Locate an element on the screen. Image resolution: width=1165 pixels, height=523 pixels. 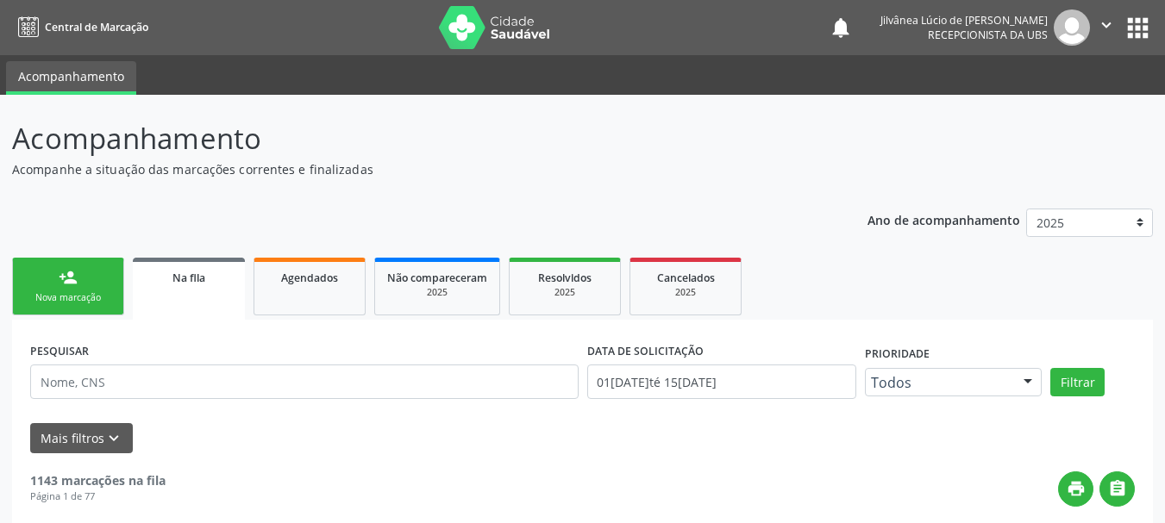
p: Ano de acompanhamento is located at coordinates (943, 219).